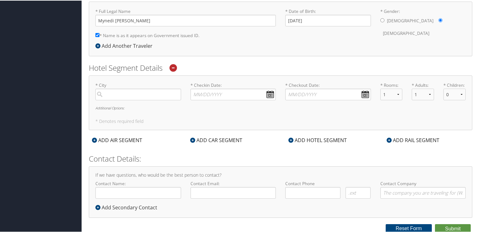  What do you see at coordinates (328, 183) in the screenshot?
I see `label: Contact Phone` at bounding box center [328, 183].